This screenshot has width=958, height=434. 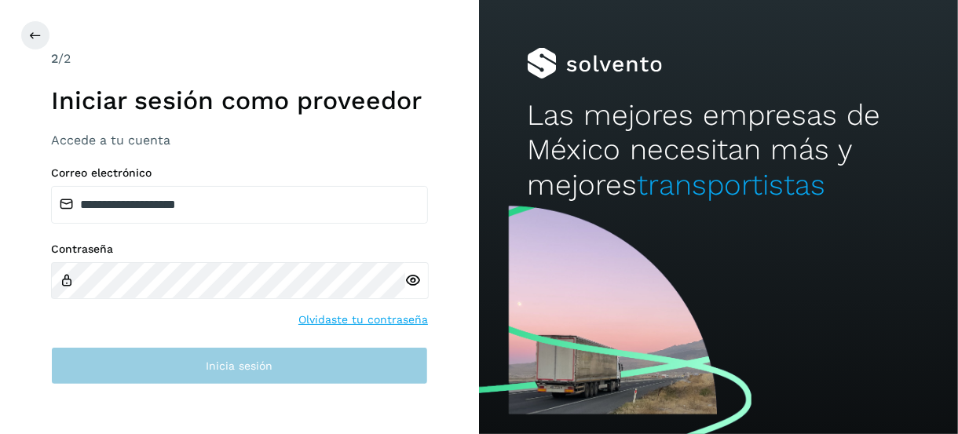 I want to click on div: /2, so click(x=240, y=59).